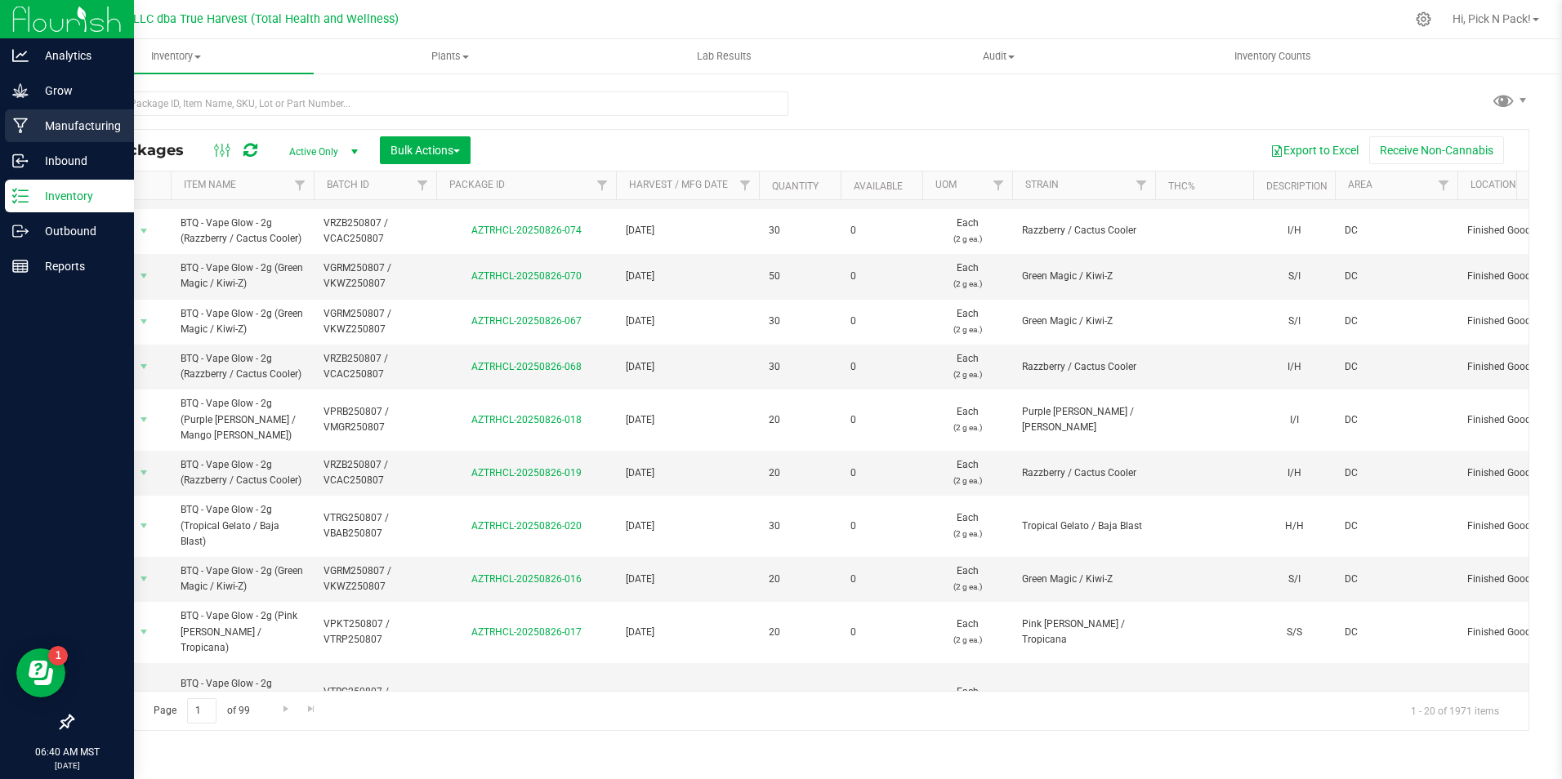 The height and width of the screenshot is (779, 1562). Describe the element at coordinates (526, 579) in the screenshot. I see `a: AZTRHCL-20250826-016` at that location.